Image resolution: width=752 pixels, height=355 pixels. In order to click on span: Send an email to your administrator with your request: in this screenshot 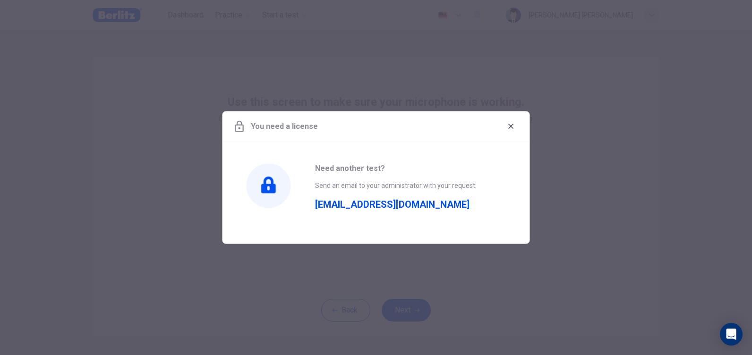, I will do `click(396, 186)`.